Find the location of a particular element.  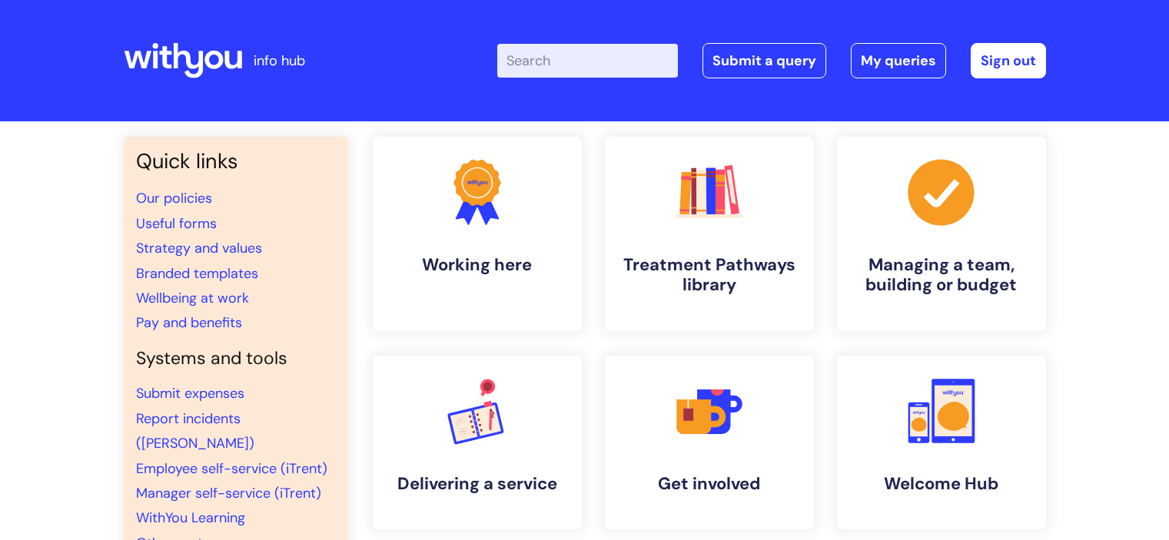

a: Get involved is located at coordinates (709, 443).